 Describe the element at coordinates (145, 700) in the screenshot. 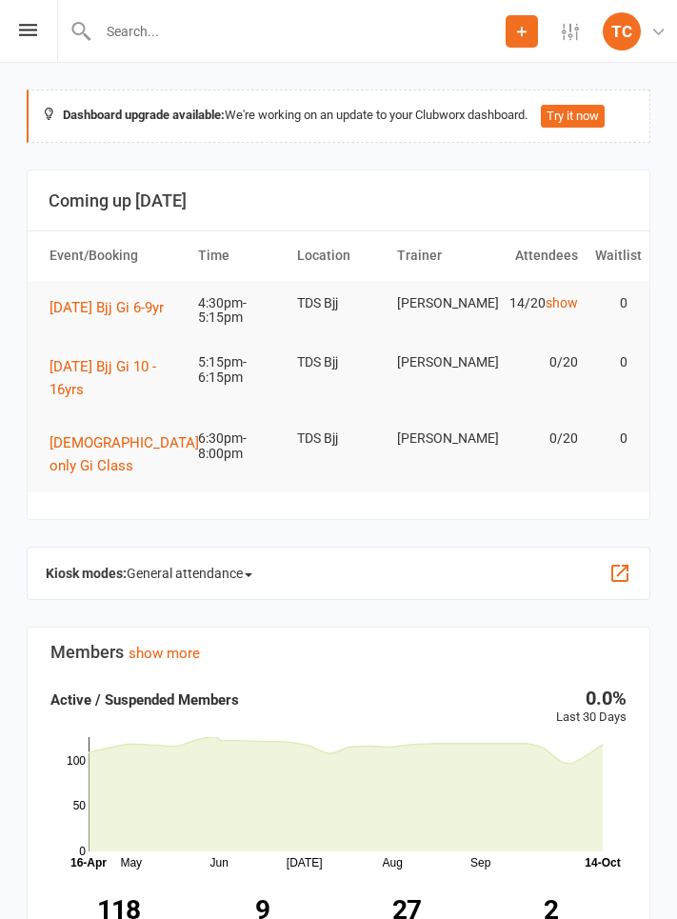

I see `strong: Active / Suspended Members` at that location.